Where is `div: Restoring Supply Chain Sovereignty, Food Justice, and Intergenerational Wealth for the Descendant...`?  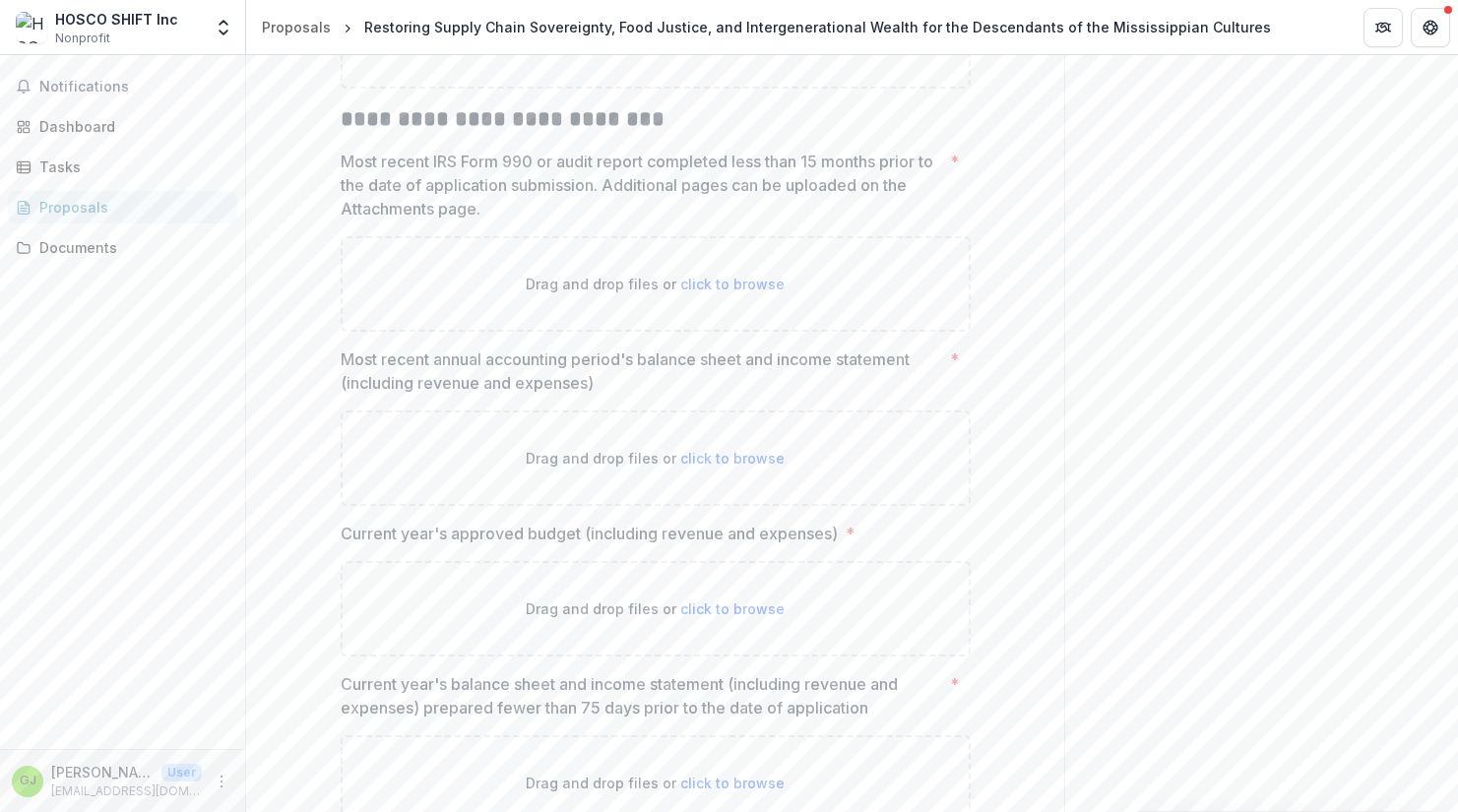
div: Restoring Supply Chain Sovereignty, Food Justice, and Intergenerational Wealth for the Descendant... is located at coordinates (817, 27).